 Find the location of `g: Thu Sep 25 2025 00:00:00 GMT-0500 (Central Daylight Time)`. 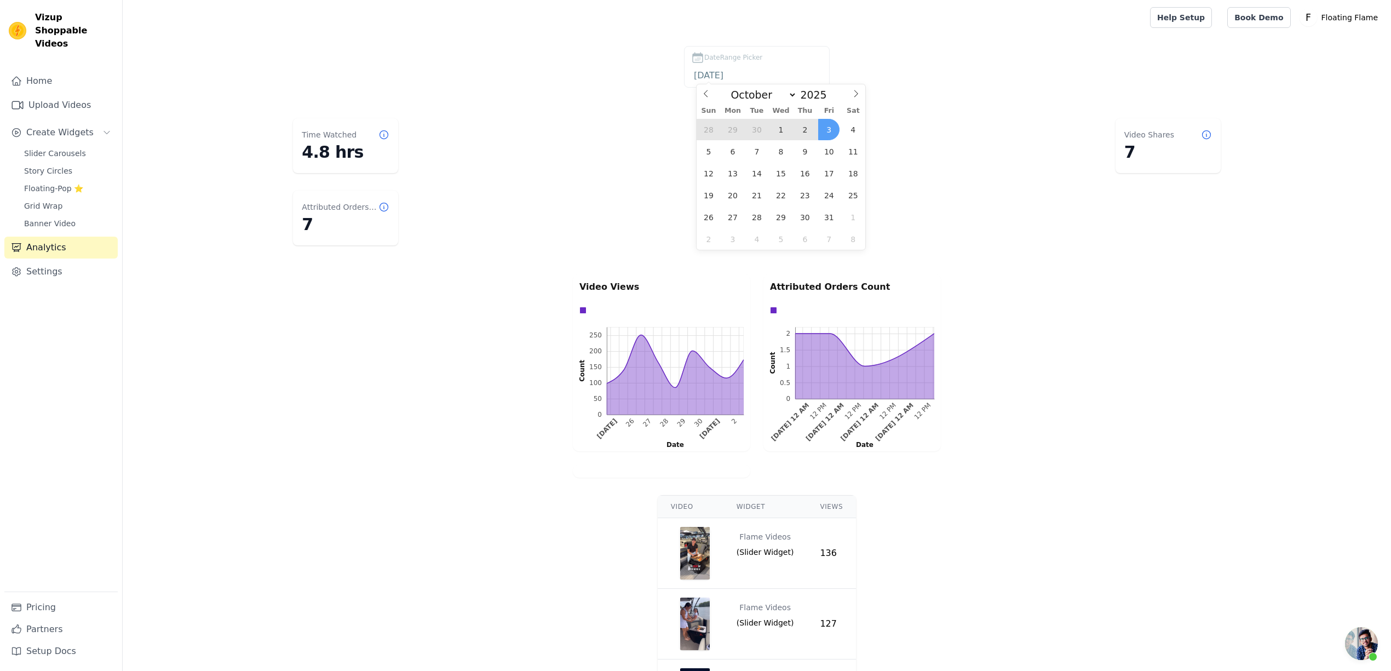

g: Thu Sep 25 2025 00:00:00 GMT-0500 (Central Daylight Time) is located at coordinates (790, 422).